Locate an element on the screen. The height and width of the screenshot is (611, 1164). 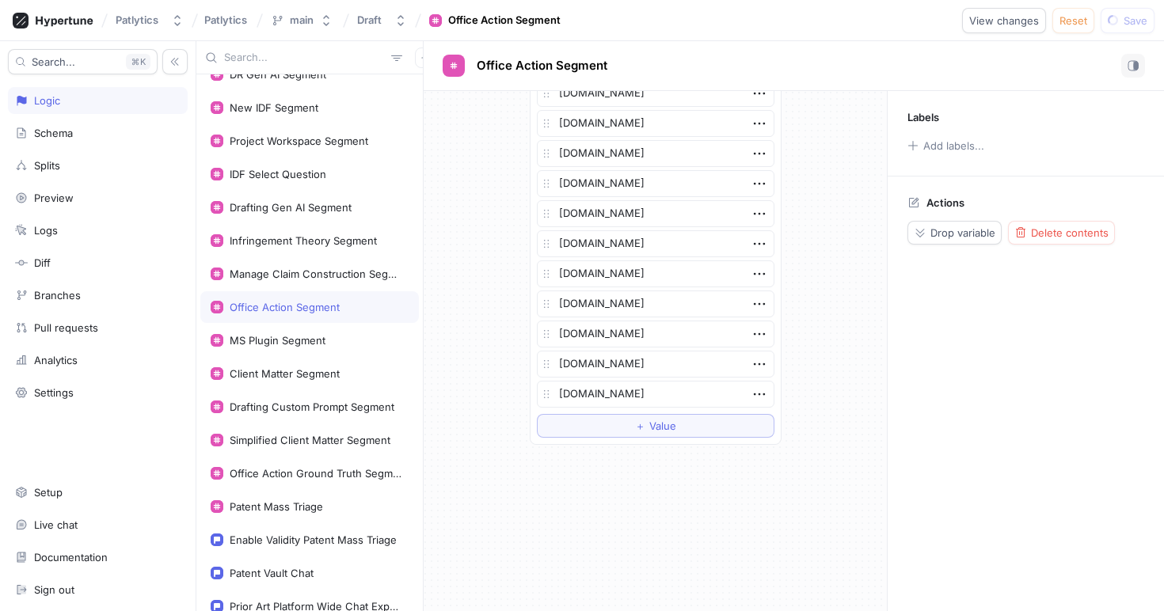
div: IDF Select Question is located at coordinates (278, 174).